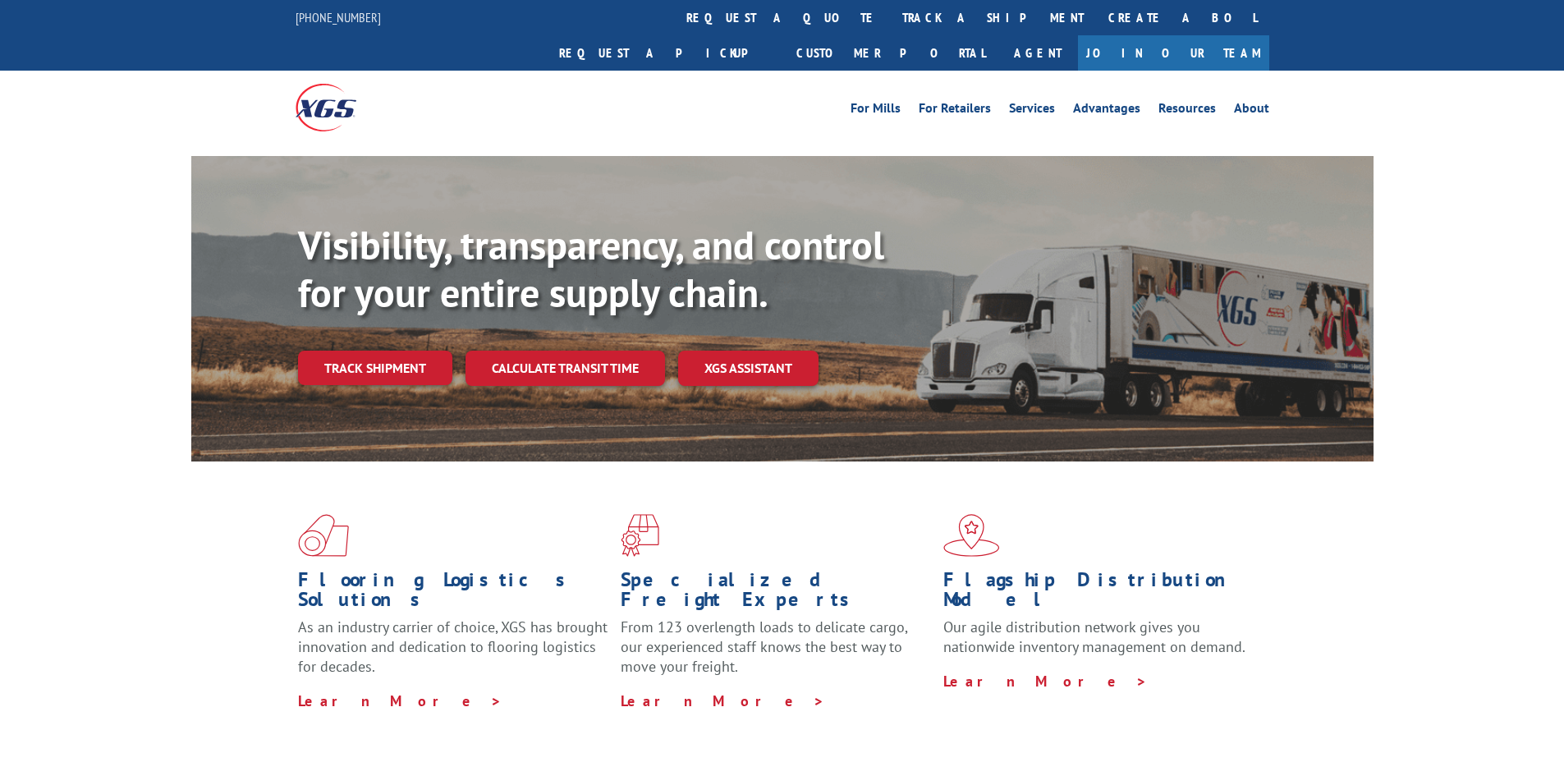 The height and width of the screenshot is (776, 1564). I want to click on h1: Flooring Logistics Solutions, so click(453, 594).